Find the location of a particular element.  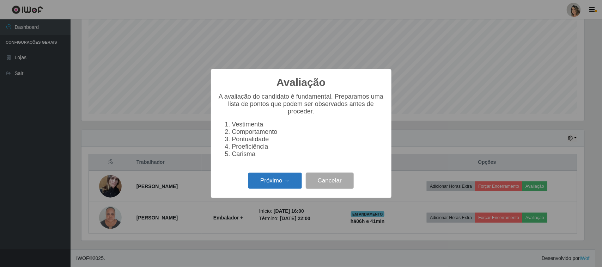

li: Pontualidade is located at coordinates (308, 139).